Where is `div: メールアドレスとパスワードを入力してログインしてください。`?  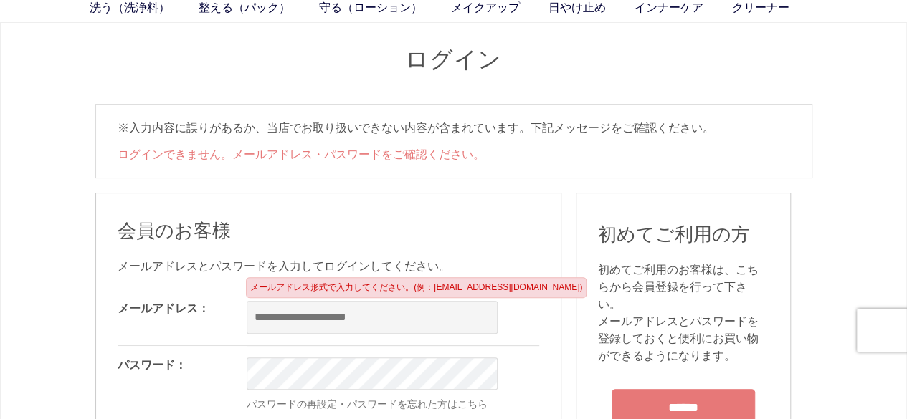 div: メールアドレスとパスワードを入力してログインしてください。 is located at coordinates (328, 267).